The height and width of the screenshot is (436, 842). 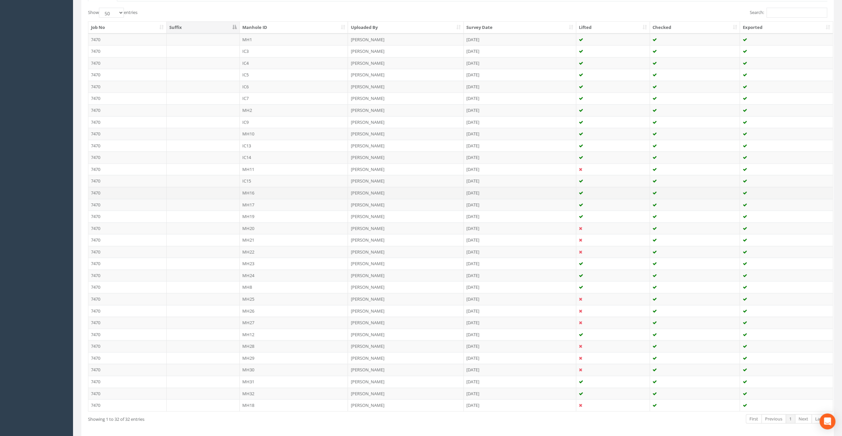 I want to click on td: IC7, so click(x=294, y=98).